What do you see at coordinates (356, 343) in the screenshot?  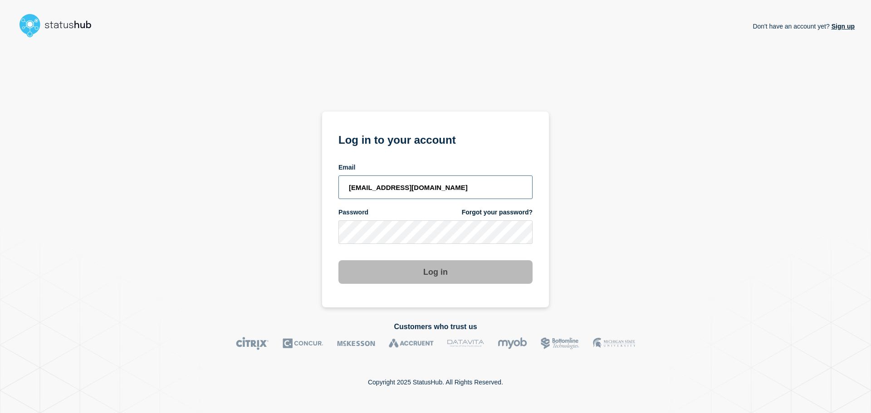 I see `img: McKesson logo` at bounding box center [356, 343].